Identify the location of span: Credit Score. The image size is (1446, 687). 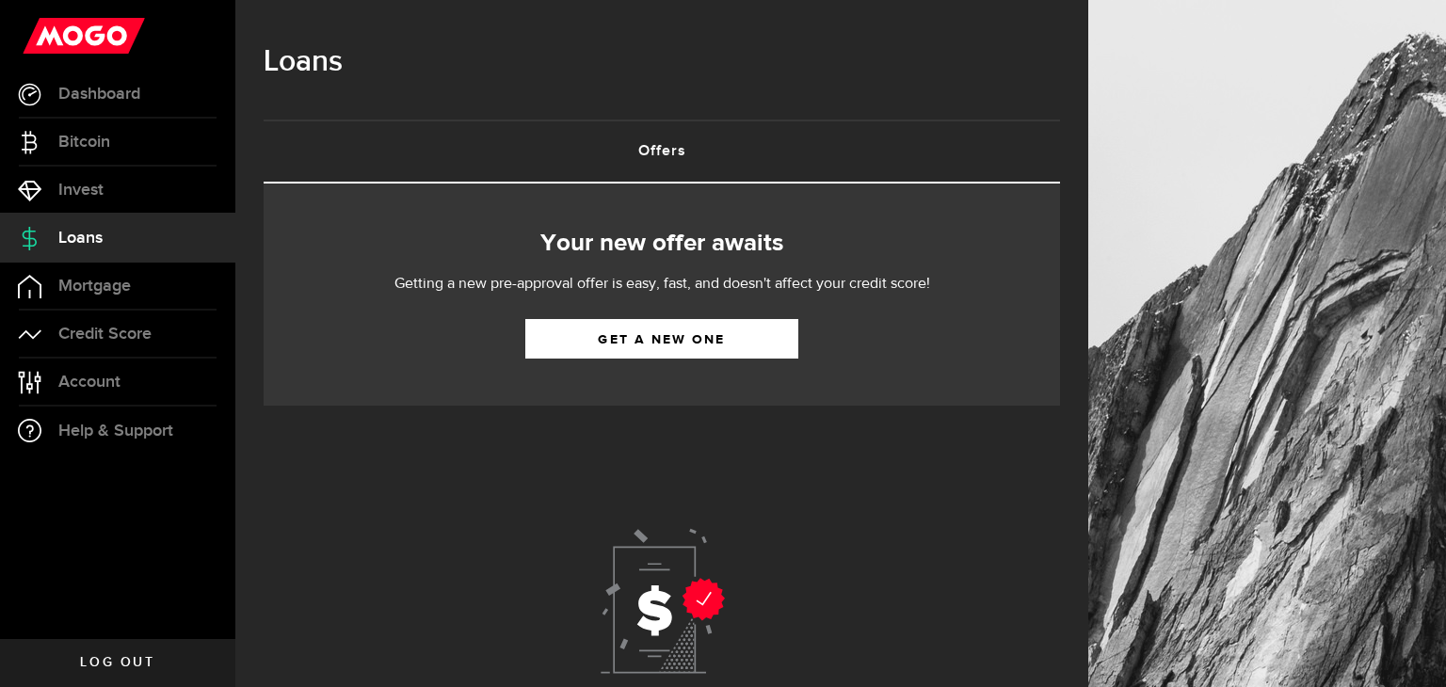
(104, 334).